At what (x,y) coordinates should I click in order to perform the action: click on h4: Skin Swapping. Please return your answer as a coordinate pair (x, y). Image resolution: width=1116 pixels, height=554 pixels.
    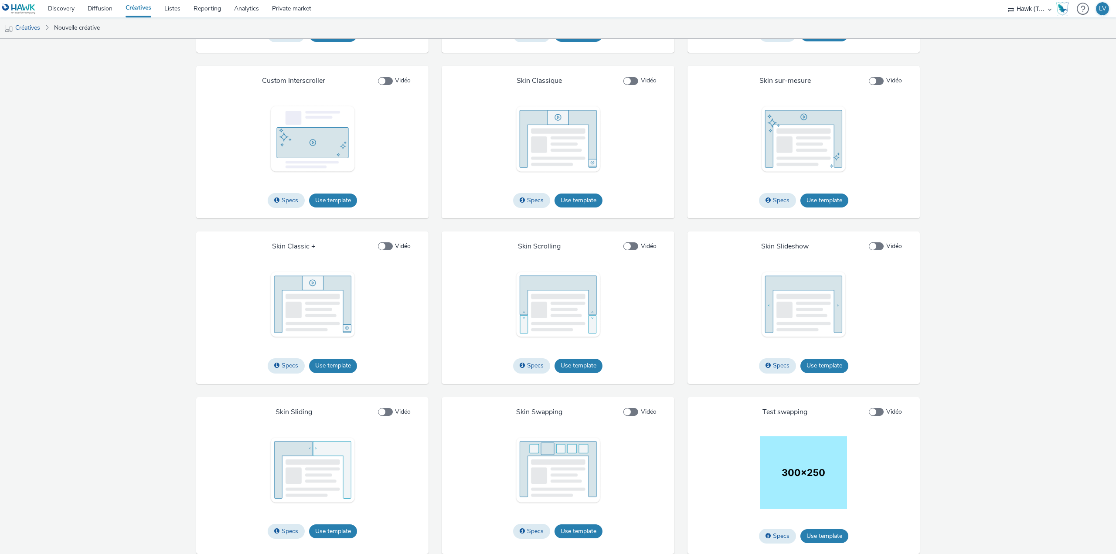
    Looking at the image, I should click on (539, 412).